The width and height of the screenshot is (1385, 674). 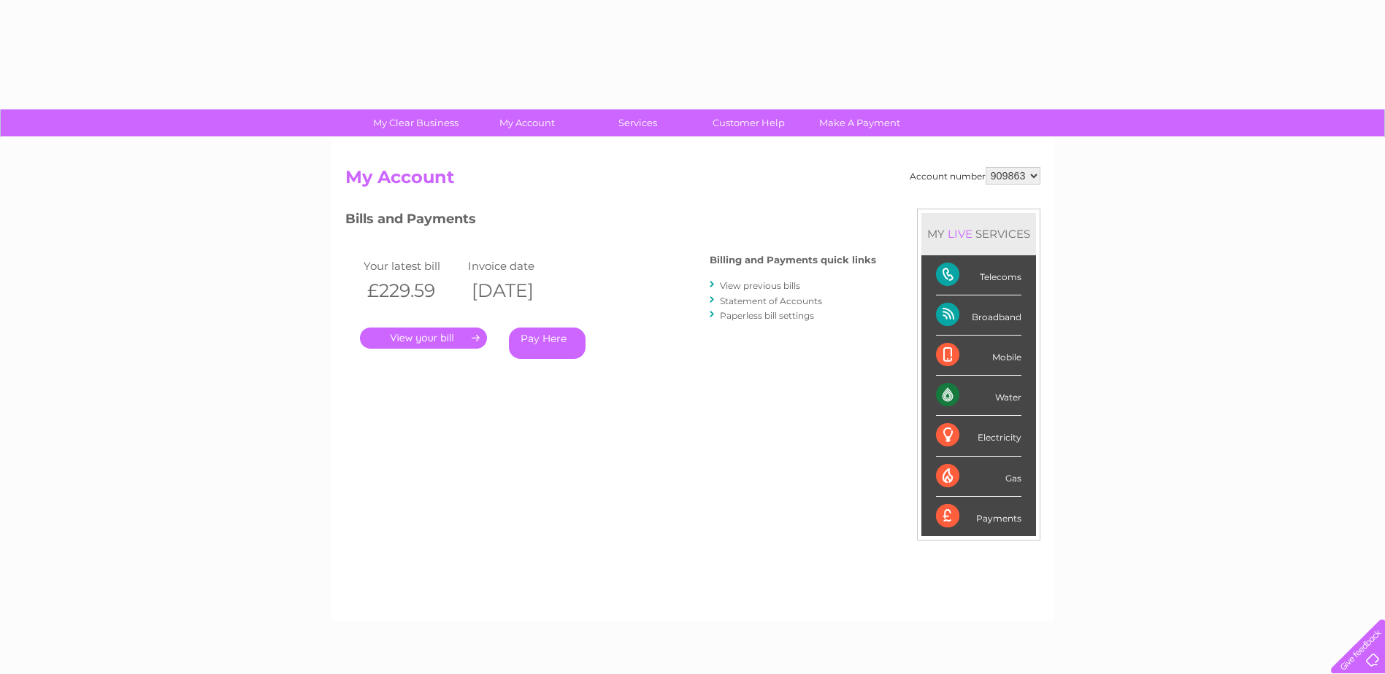 What do you see at coordinates (978, 315) in the screenshot?
I see `div: Broadband` at bounding box center [978, 315].